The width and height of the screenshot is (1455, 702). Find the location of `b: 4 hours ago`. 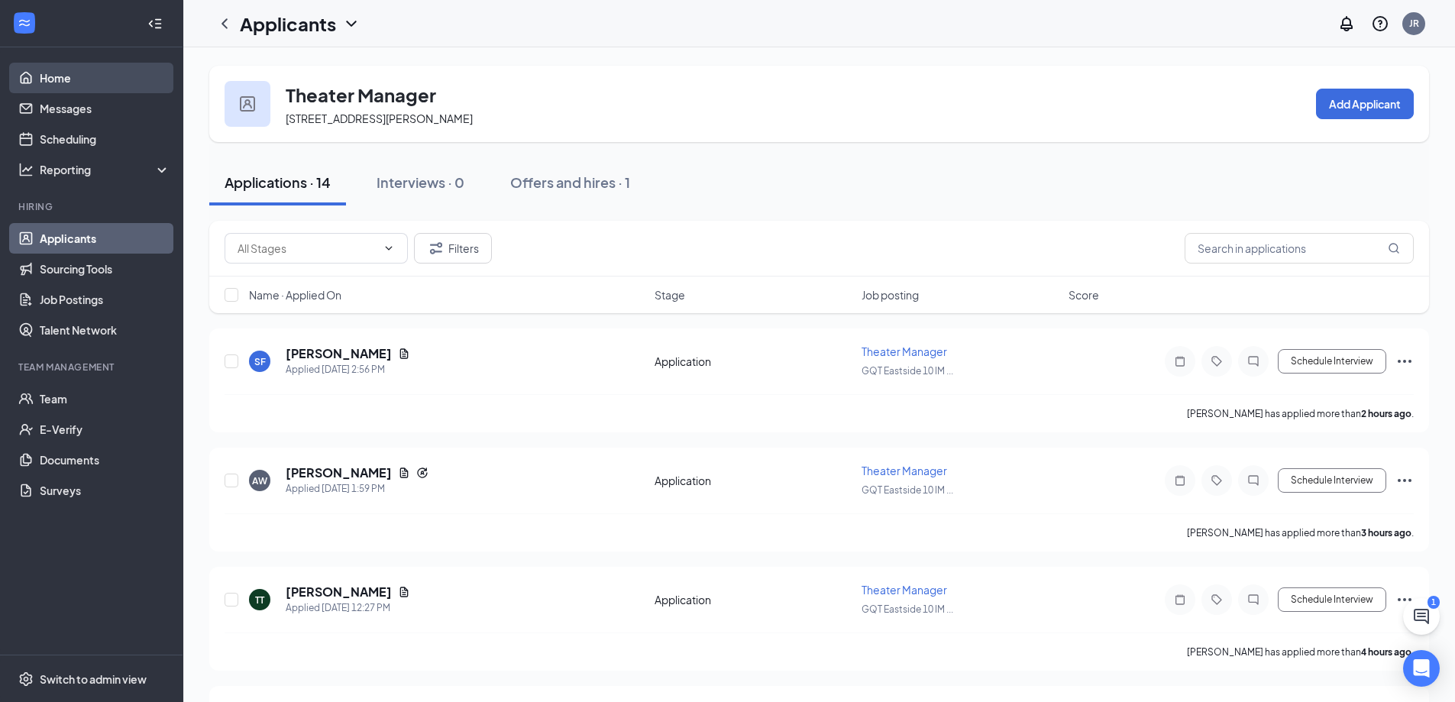

b: 4 hours ago is located at coordinates (1386, 651).